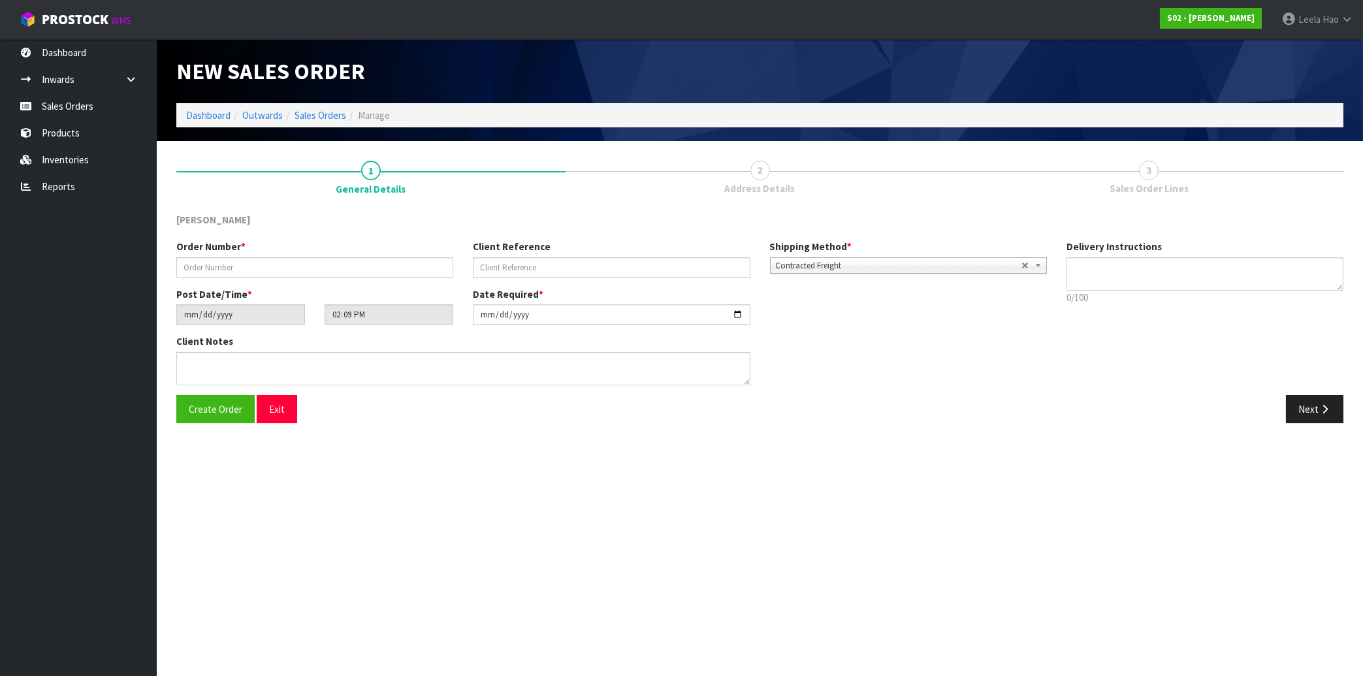  Describe the element at coordinates (315, 267) in the screenshot. I see `input: Order Number` at that location.